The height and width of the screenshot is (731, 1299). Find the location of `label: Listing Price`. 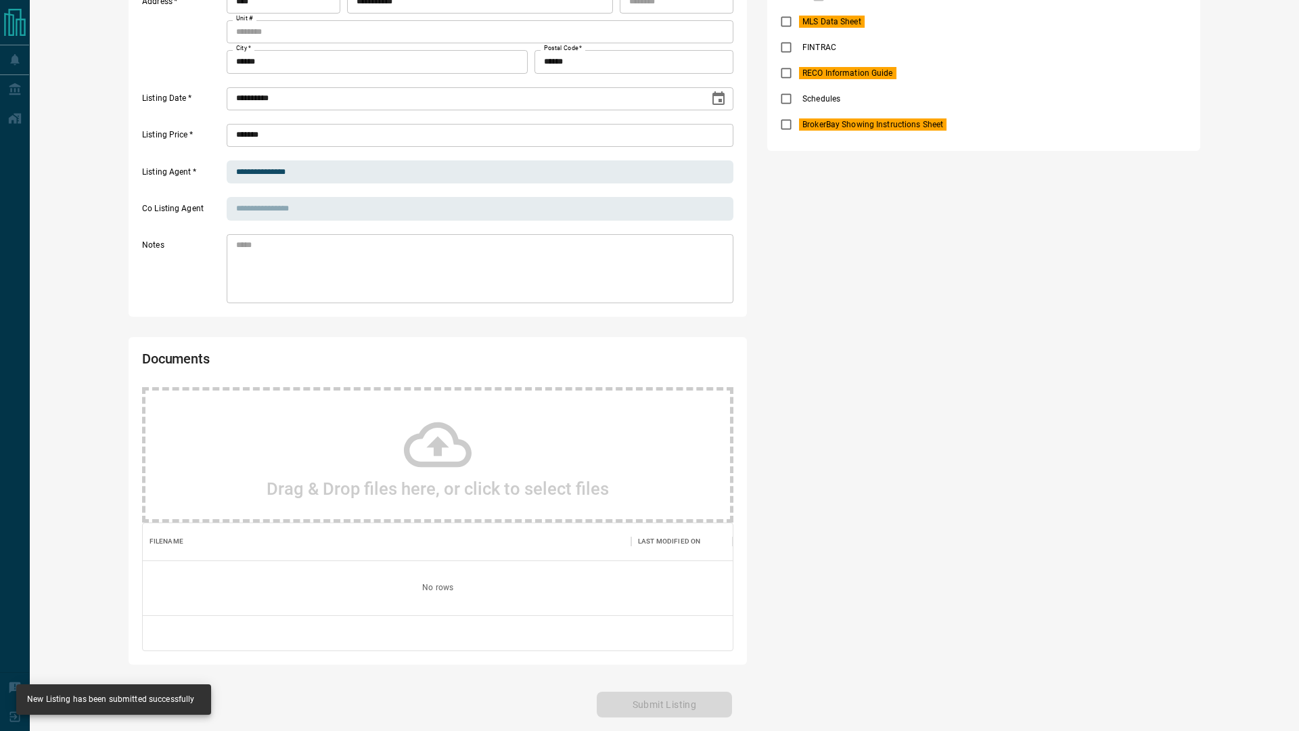

label: Listing Price is located at coordinates (183, 138).